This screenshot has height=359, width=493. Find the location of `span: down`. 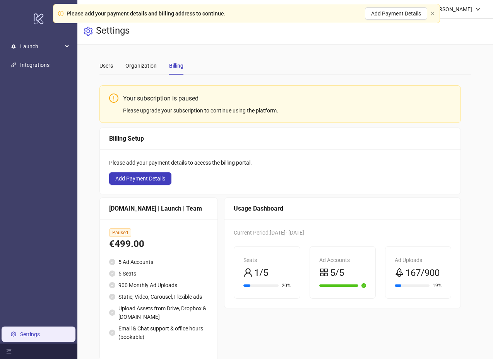

span: down is located at coordinates (478, 9).